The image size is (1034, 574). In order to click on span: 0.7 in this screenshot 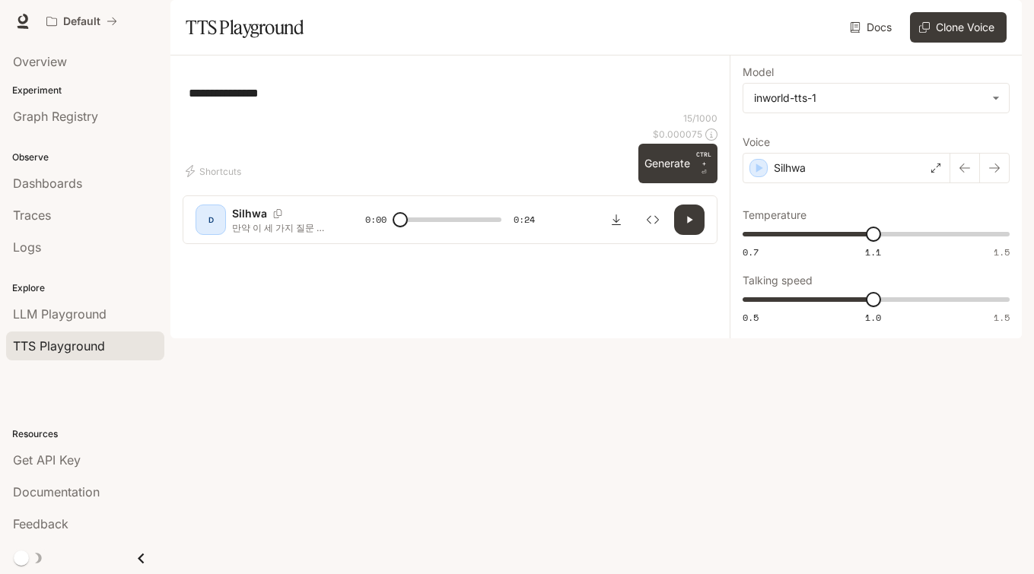, I will do `click(750, 252)`.